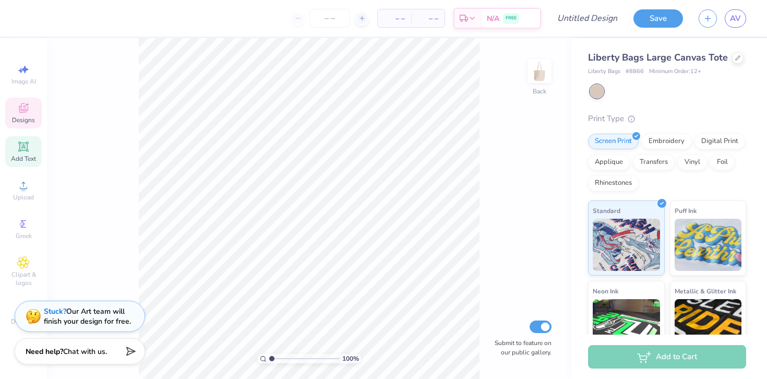  I want to click on span: AV, so click(735, 18).